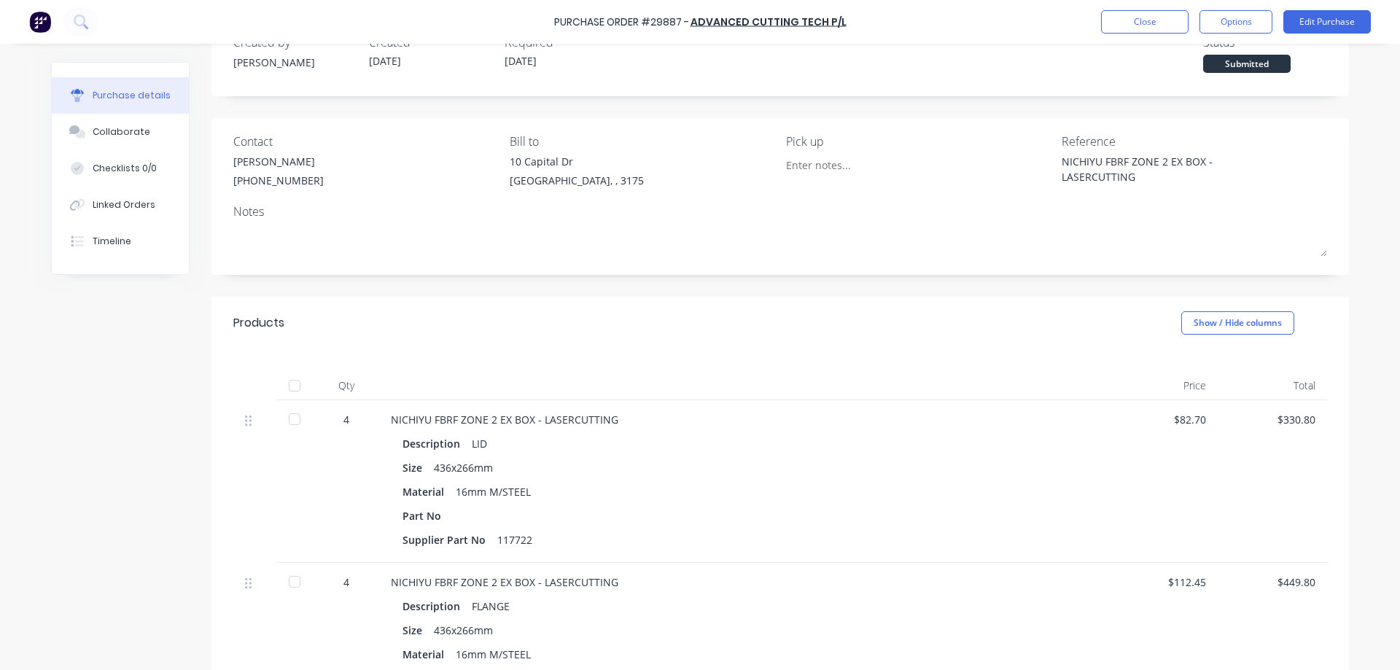 This screenshot has height=670, width=1400. I want to click on div: Total, so click(1273, 386).